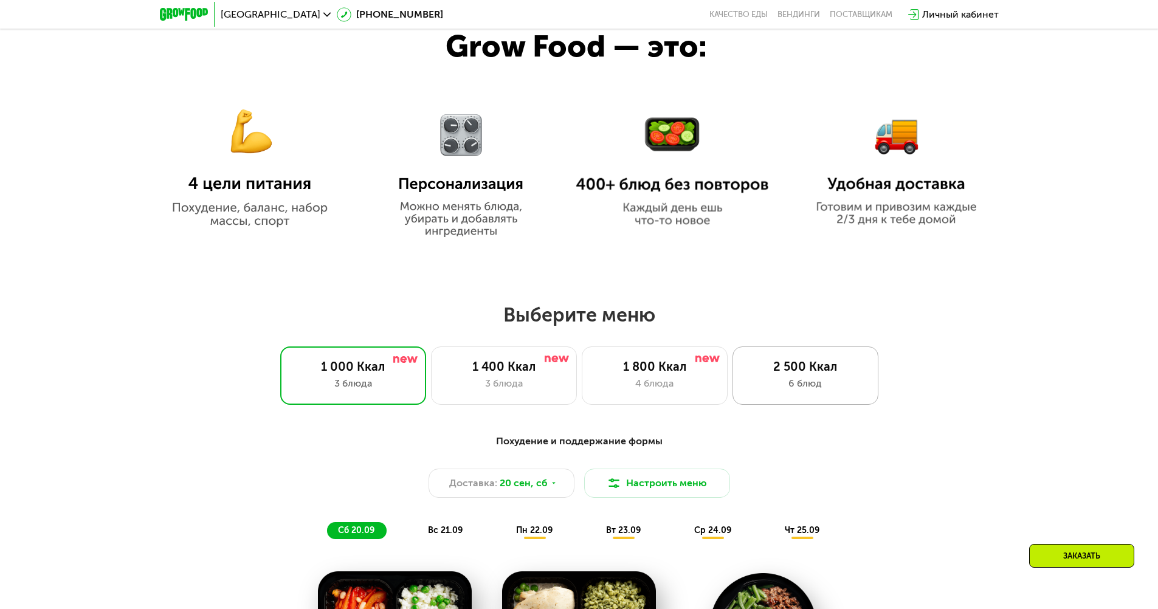 The image size is (1158, 609). Describe the element at coordinates (805, 384) in the screenshot. I see `div: 6 блюд` at that location.